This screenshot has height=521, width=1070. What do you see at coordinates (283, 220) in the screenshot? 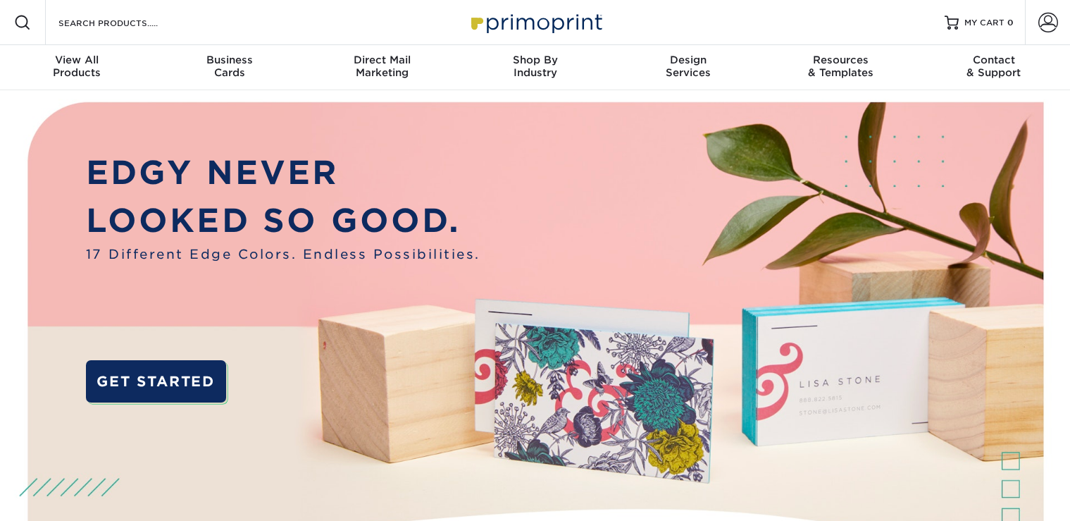
I see `p: LOOKED SO GOOD.` at bounding box center [283, 220].